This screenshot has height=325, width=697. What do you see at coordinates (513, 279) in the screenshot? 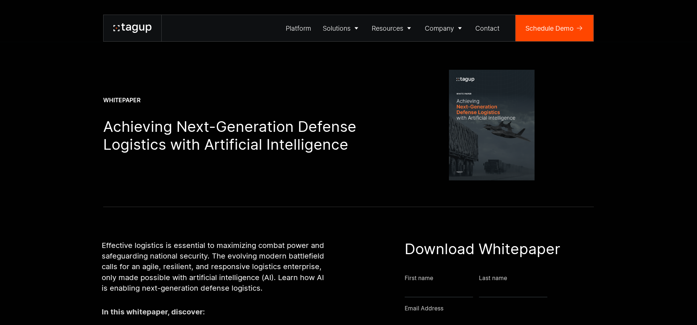
I see `div: Last name` at bounding box center [513, 279].